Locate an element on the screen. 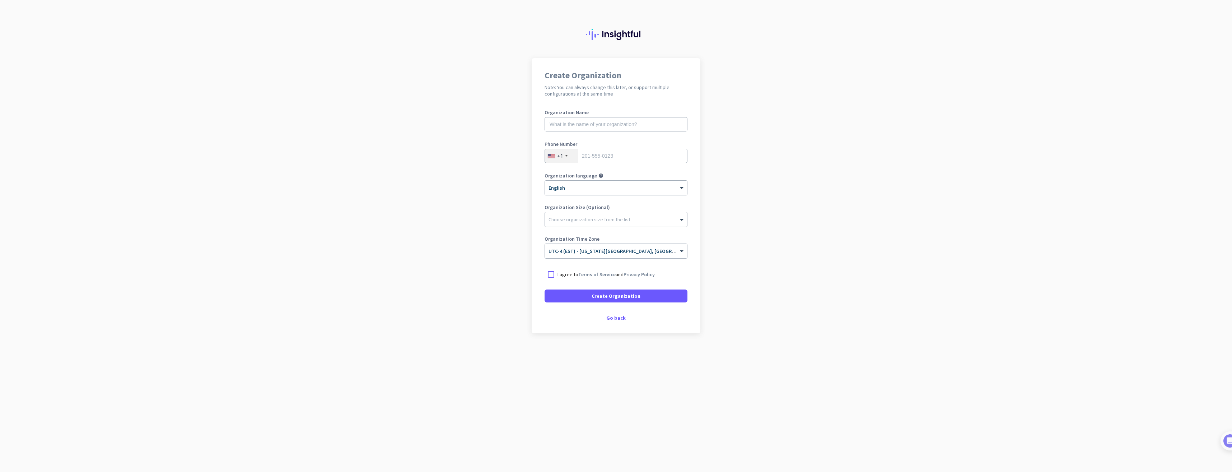 This screenshot has height=472, width=1232. div: Go back is located at coordinates (616, 318).